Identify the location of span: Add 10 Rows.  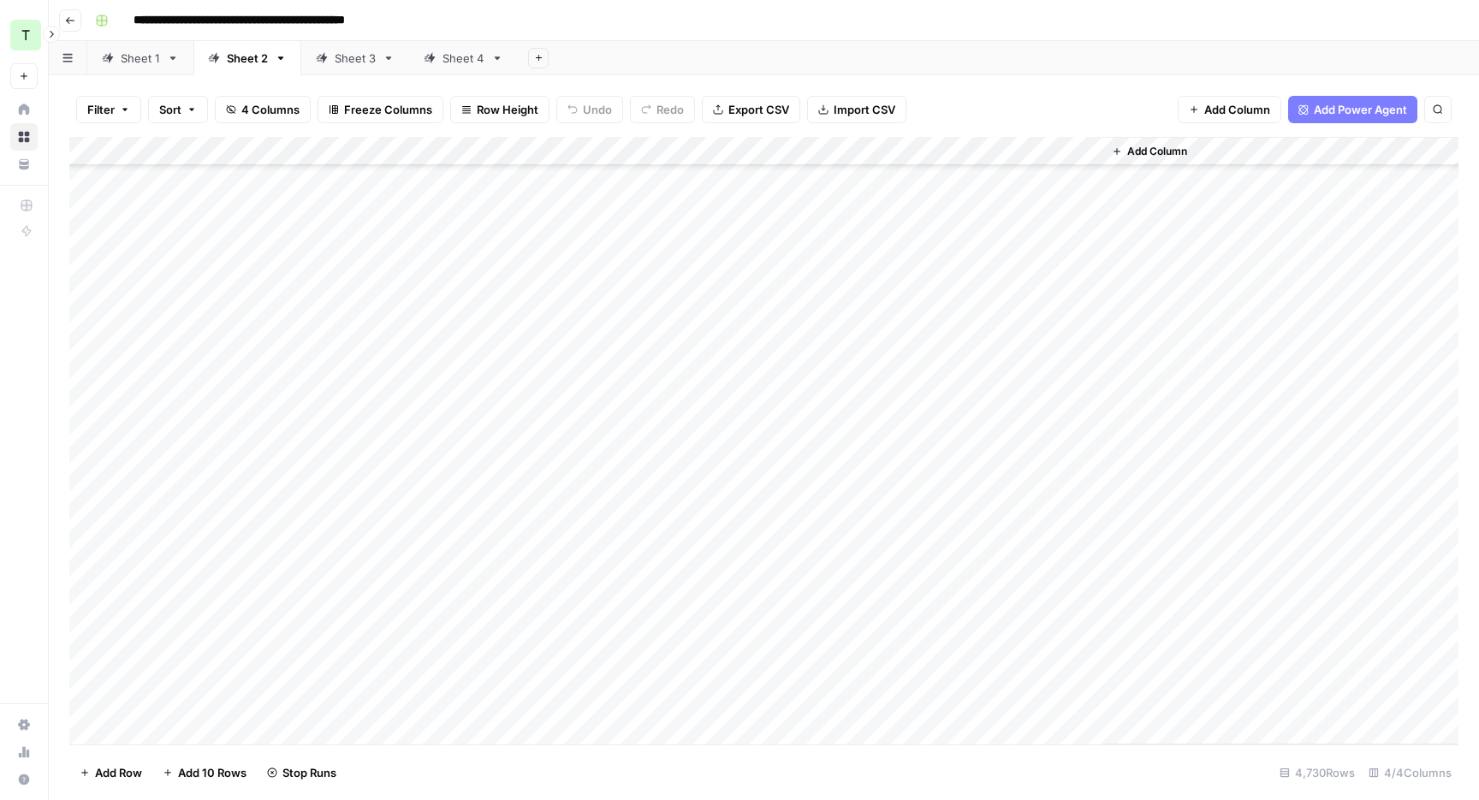
(212, 773).